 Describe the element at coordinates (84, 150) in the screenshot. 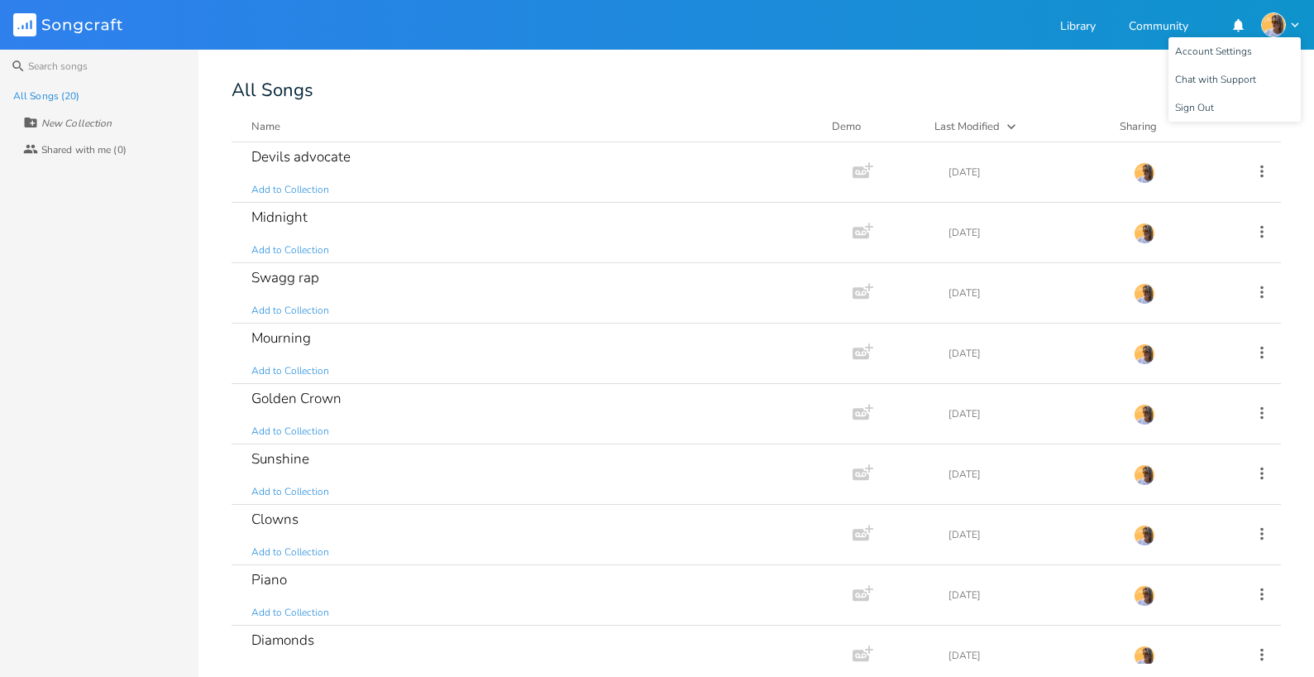

I see `div: Shared with me (0)` at that location.